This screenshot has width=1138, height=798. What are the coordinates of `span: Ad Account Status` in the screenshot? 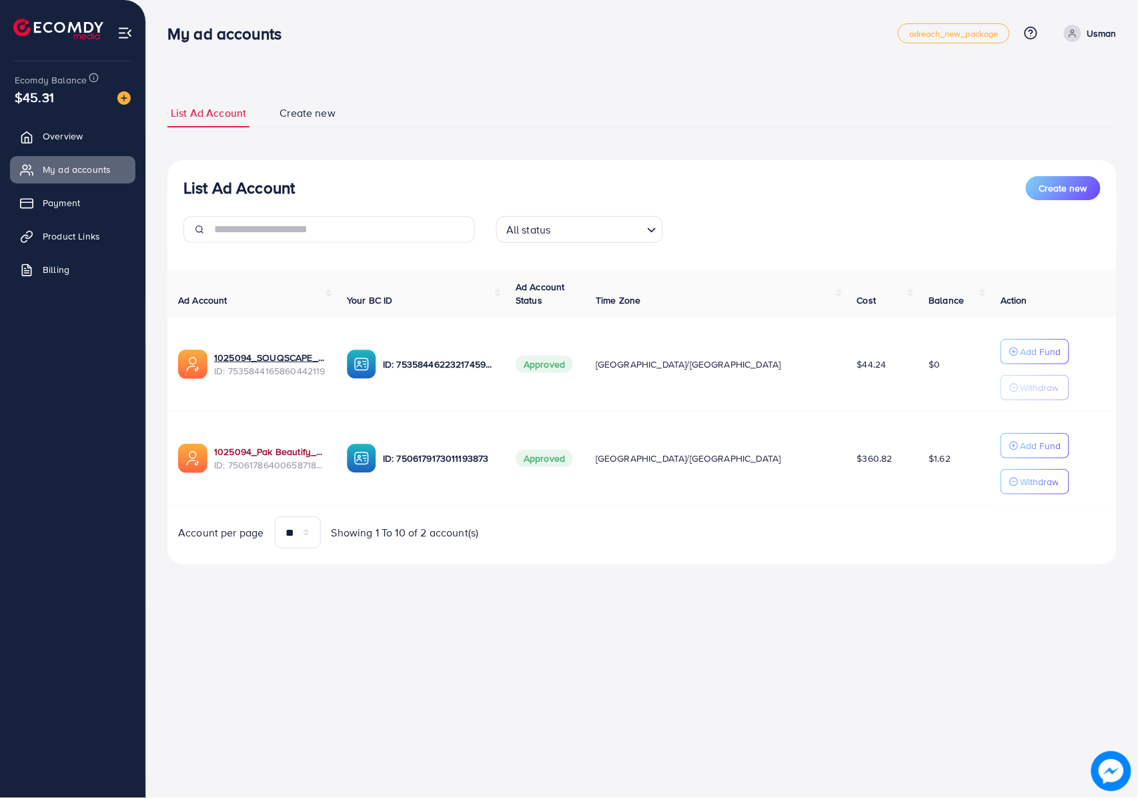 It's located at (540, 293).